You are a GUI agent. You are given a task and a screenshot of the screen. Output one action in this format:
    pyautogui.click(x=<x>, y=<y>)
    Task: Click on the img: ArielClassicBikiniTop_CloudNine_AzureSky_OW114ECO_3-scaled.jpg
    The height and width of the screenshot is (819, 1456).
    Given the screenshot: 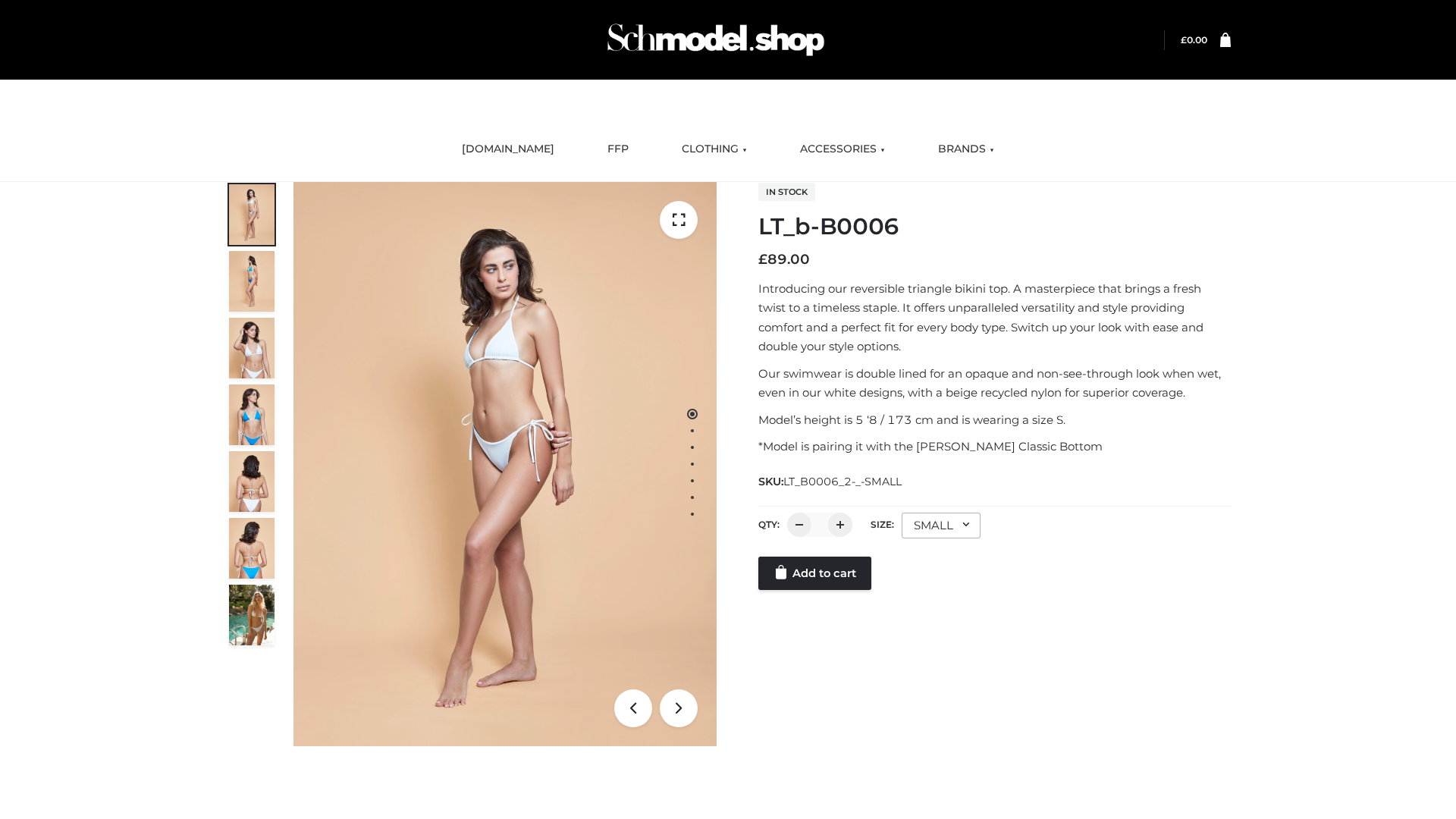 What is the action you would take?
    pyautogui.click(x=252, y=349)
    